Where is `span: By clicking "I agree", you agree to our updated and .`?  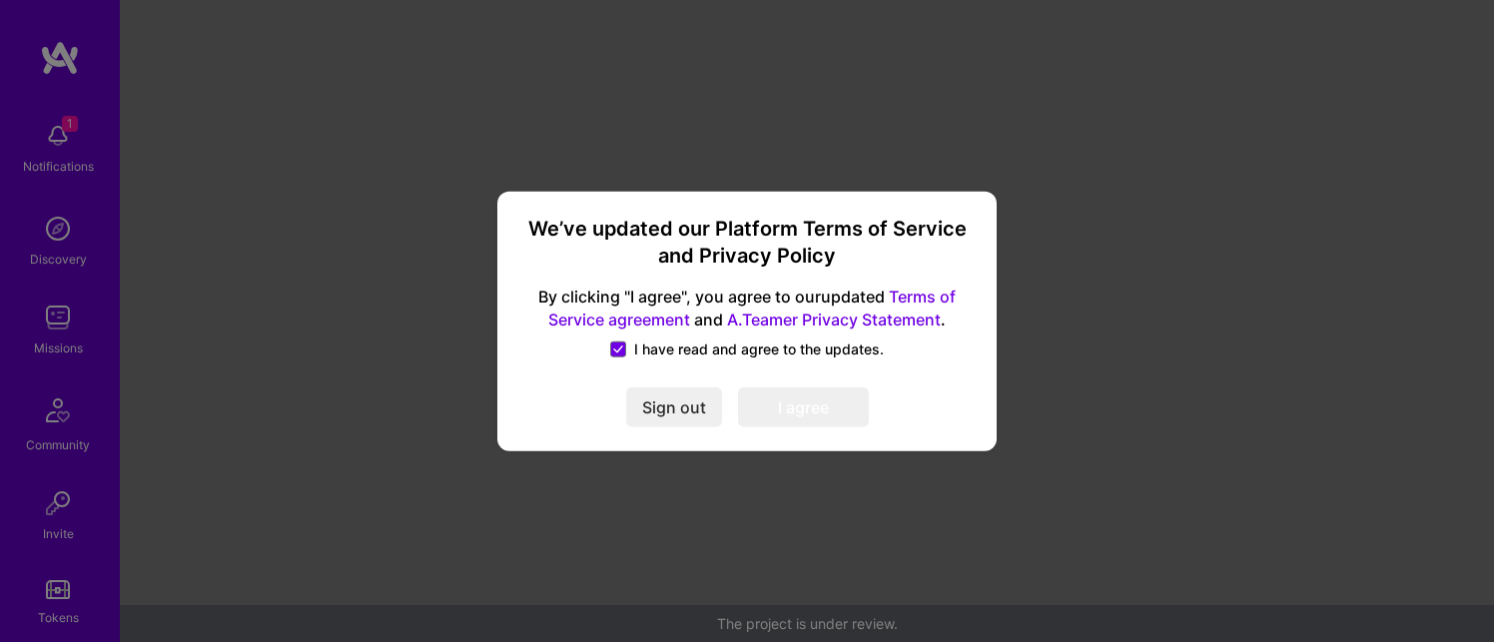 span: By clicking "I agree", you agree to our updated and . is located at coordinates (747, 308).